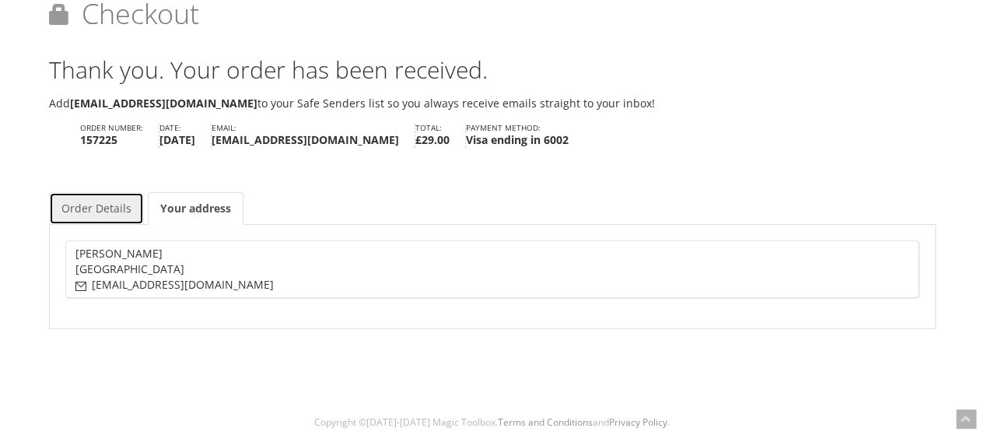  What do you see at coordinates (313, 135) in the screenshot?
I see `li: Email:` at bounding box center [313, 135].